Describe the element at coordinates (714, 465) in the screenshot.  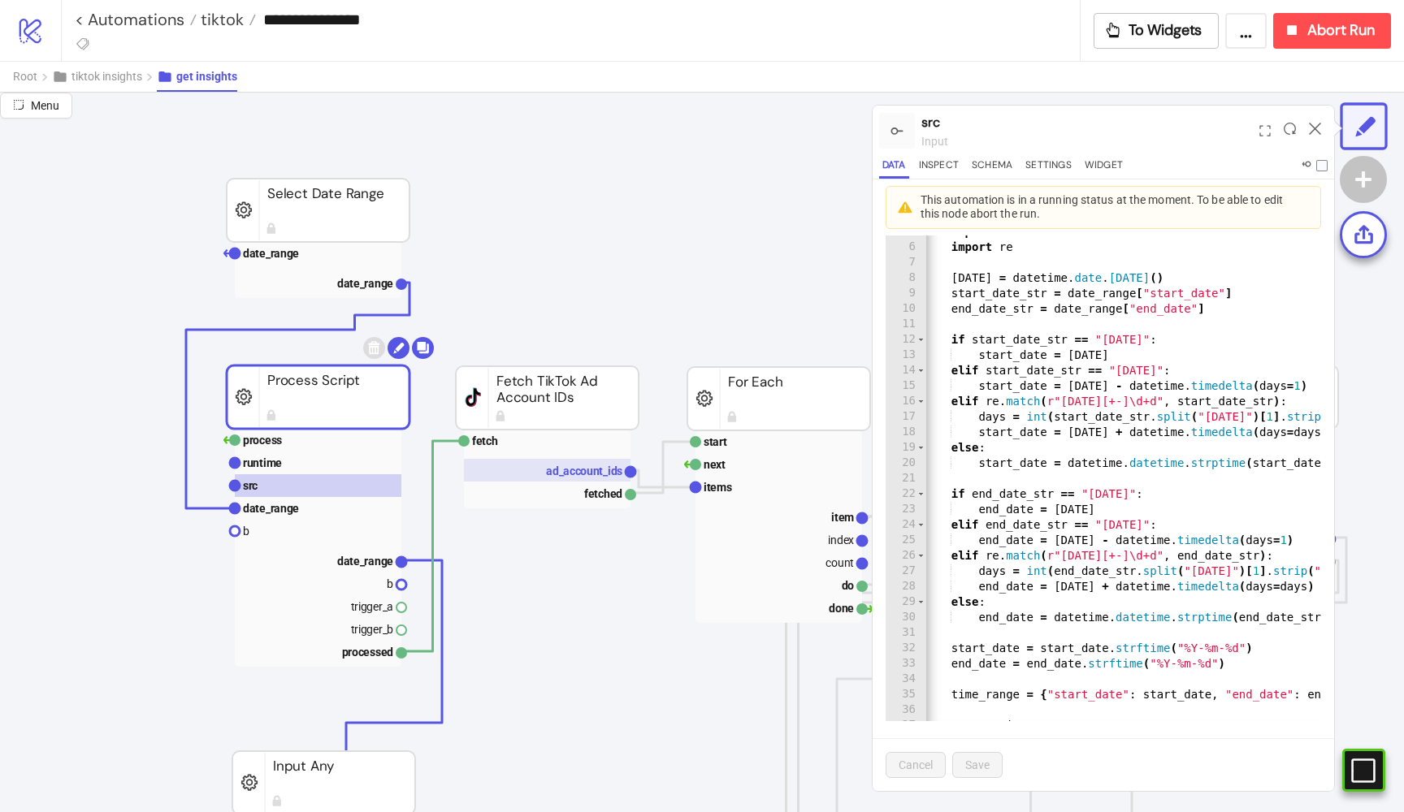
I see `text: next` at that location.